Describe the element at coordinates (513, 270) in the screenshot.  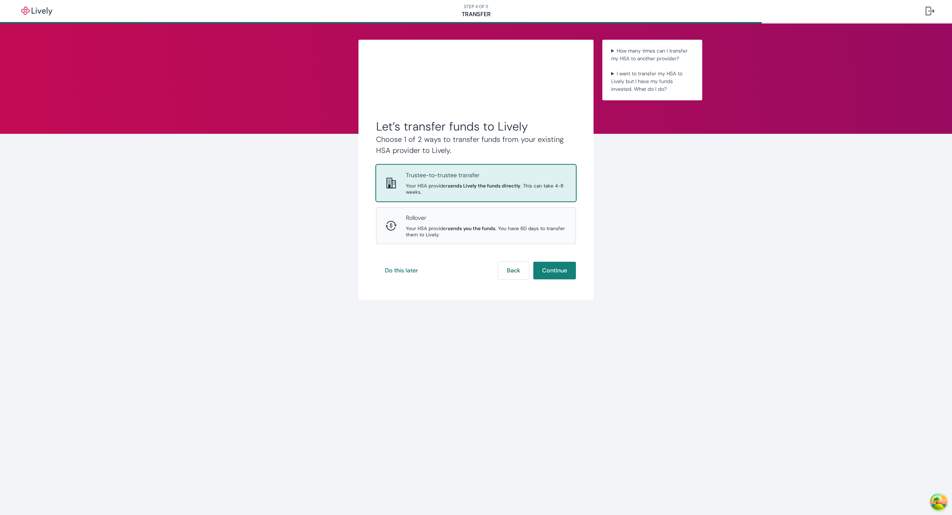
I see `button: Back` at that location.